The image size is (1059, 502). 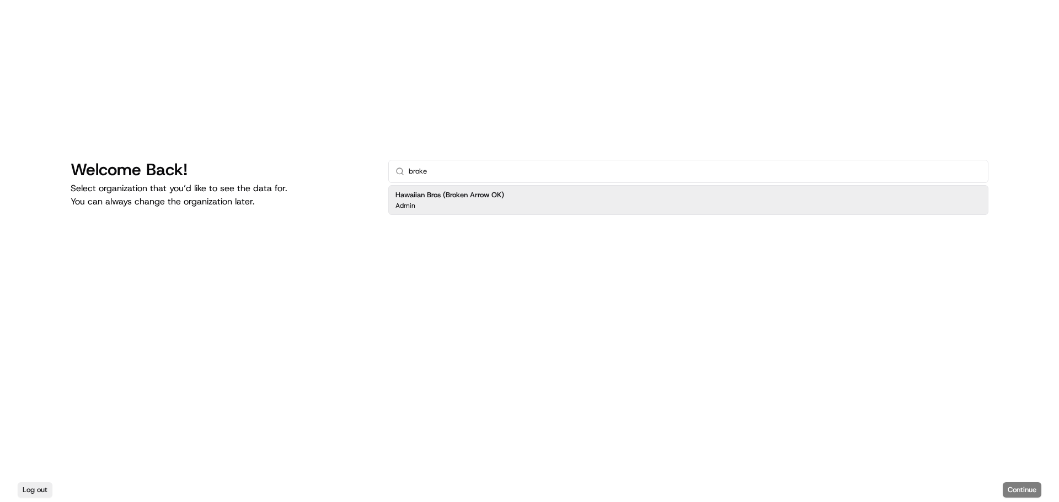 I want to click on div: Suggestions, so click(x=688, y=200).